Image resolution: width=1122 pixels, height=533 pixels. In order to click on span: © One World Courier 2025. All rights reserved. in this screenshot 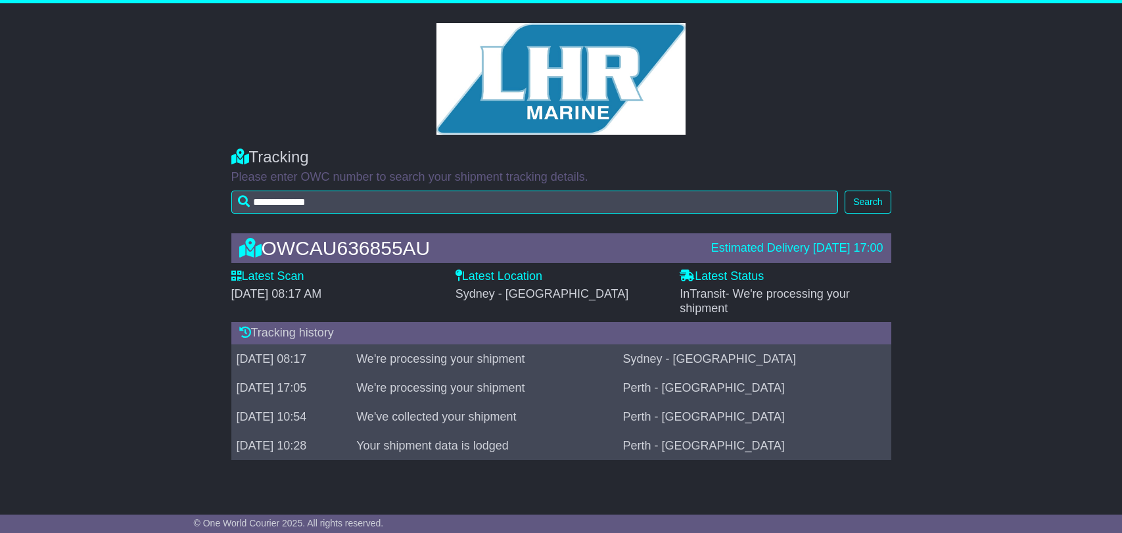, I will do `click(288, 523)`.